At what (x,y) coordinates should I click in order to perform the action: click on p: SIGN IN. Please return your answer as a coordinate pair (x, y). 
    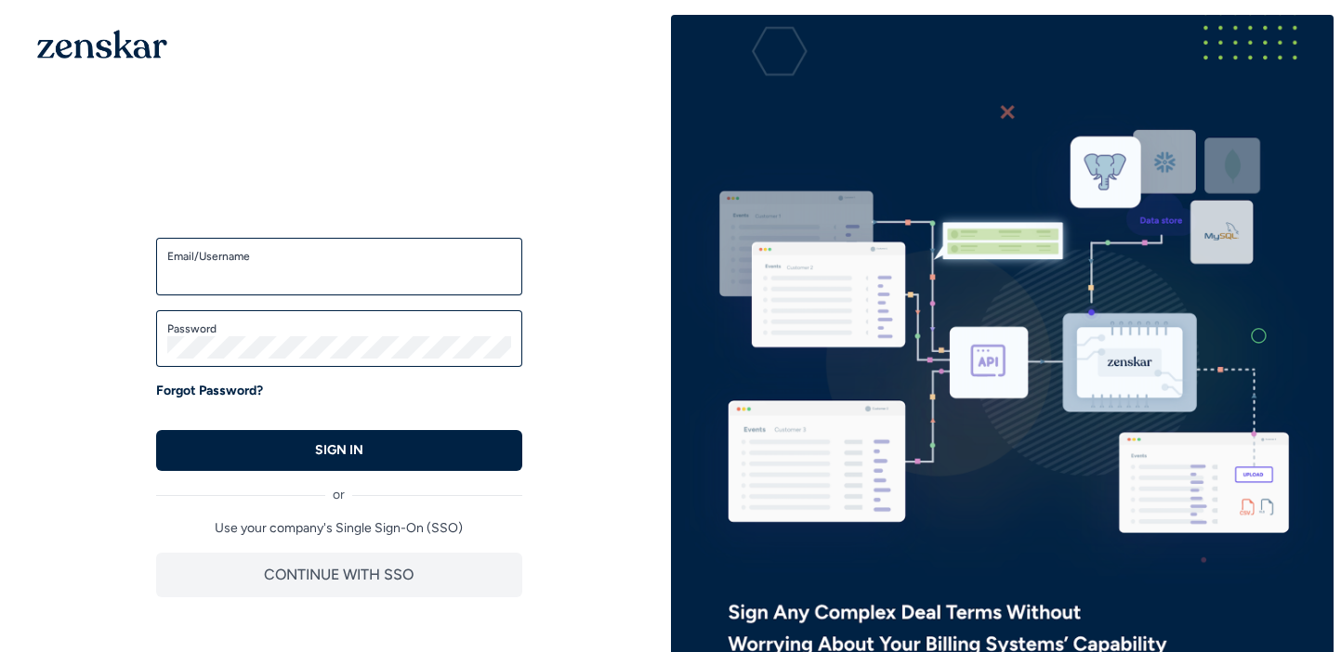
    Looking at the image, I should click on (339, 451).